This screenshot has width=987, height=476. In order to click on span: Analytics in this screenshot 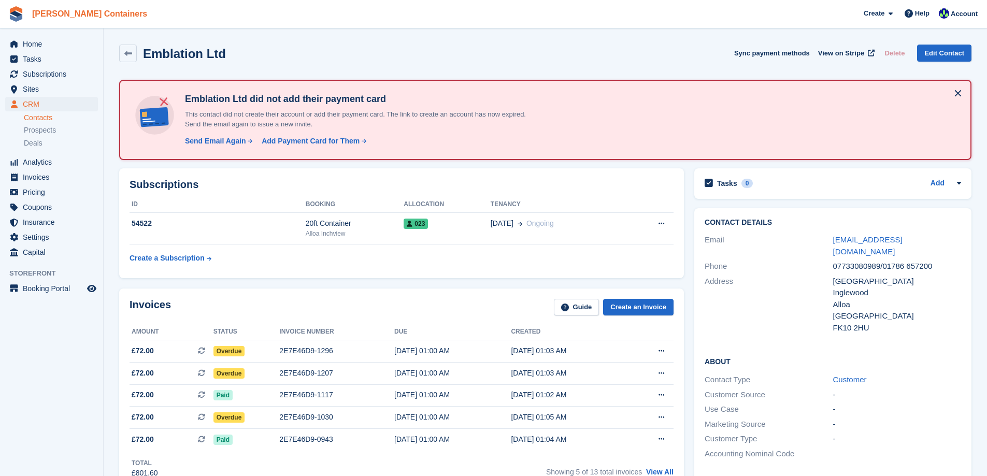, I will do `click(54, 162)`.